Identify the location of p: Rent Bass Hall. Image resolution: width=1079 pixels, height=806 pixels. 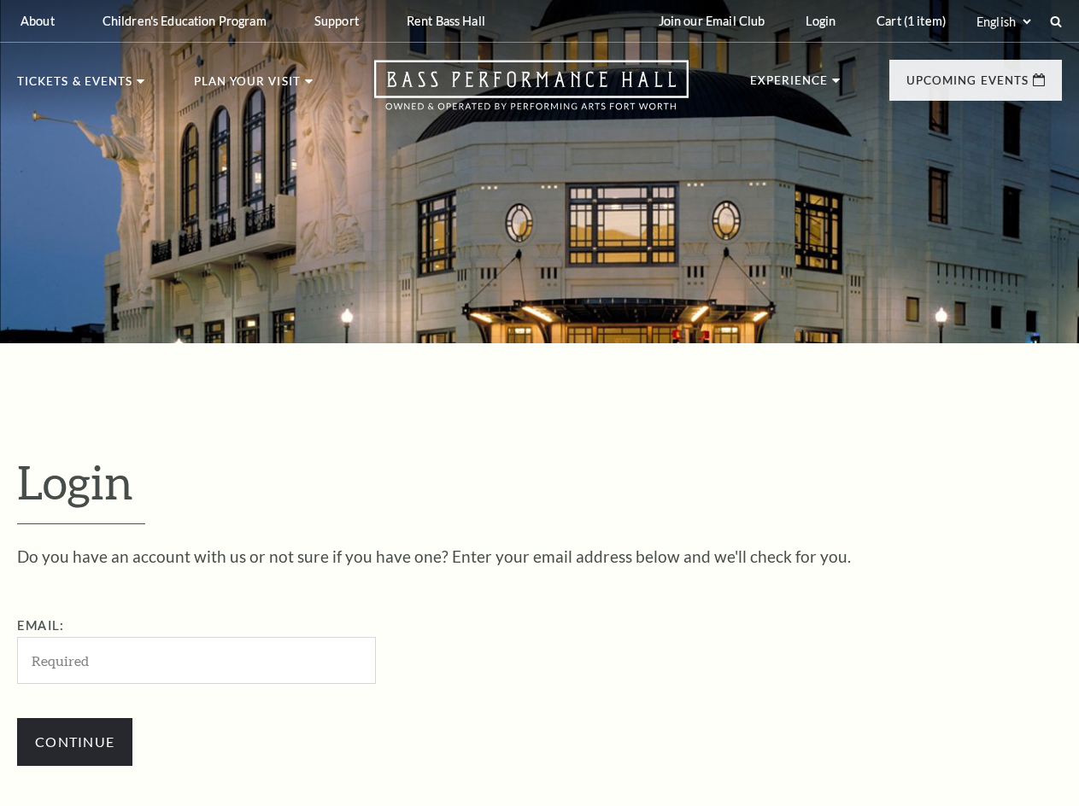
(446, 21).